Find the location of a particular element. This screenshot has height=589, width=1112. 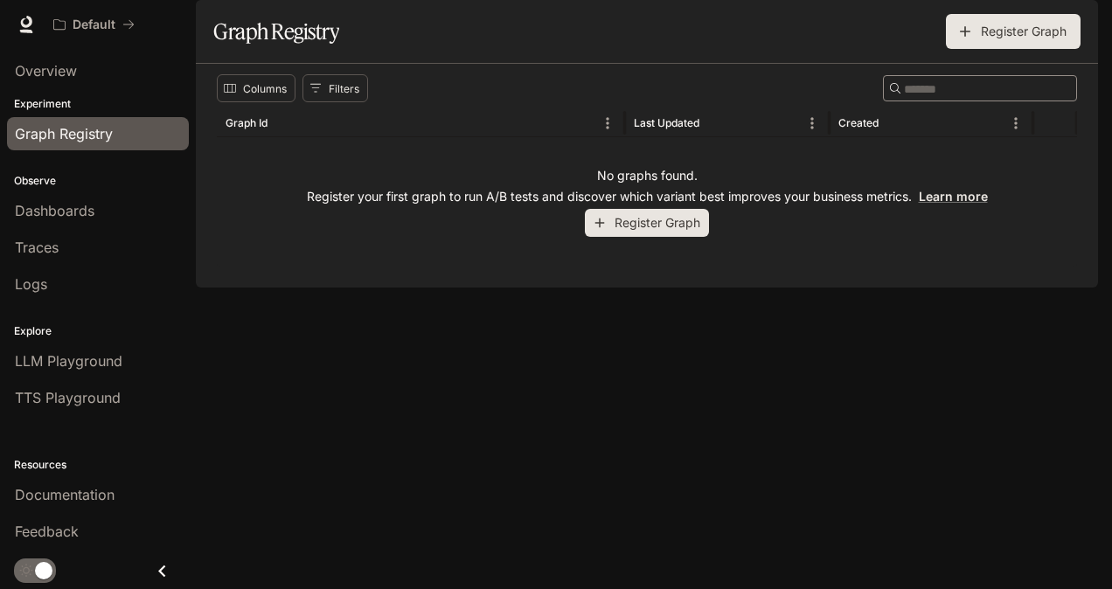

button: Select columns is located at coordinates (256, 88).